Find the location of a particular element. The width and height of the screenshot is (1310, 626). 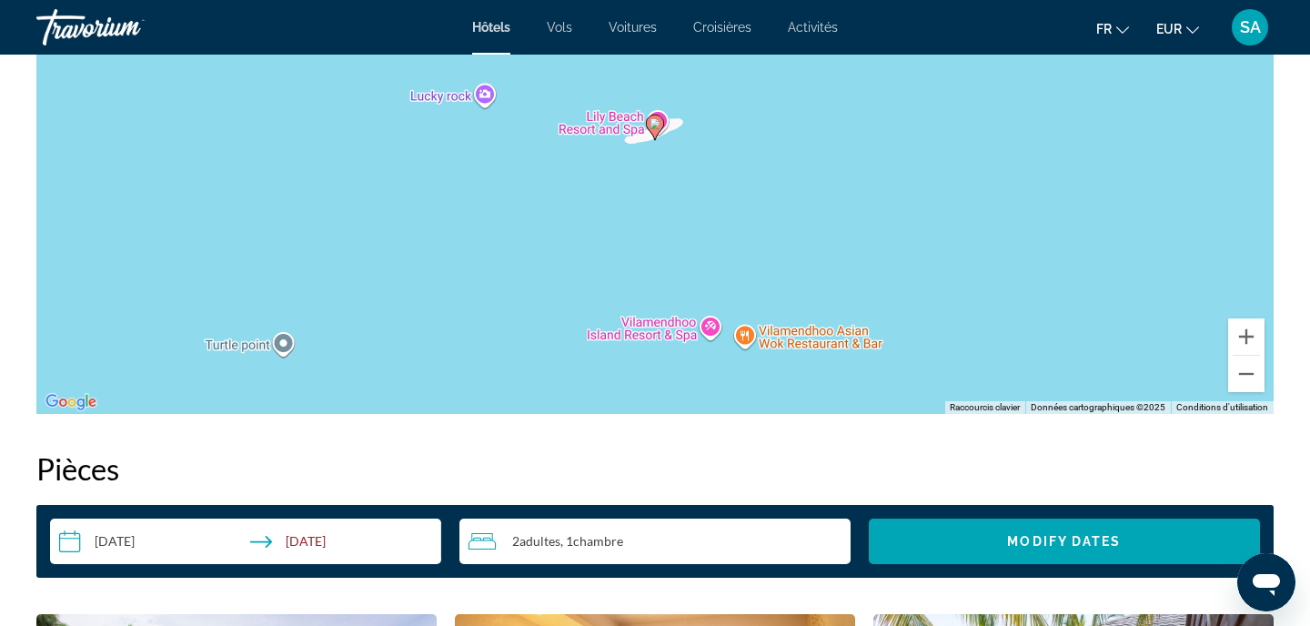

button: Zoom avant is located at coordinates (1246, 337).